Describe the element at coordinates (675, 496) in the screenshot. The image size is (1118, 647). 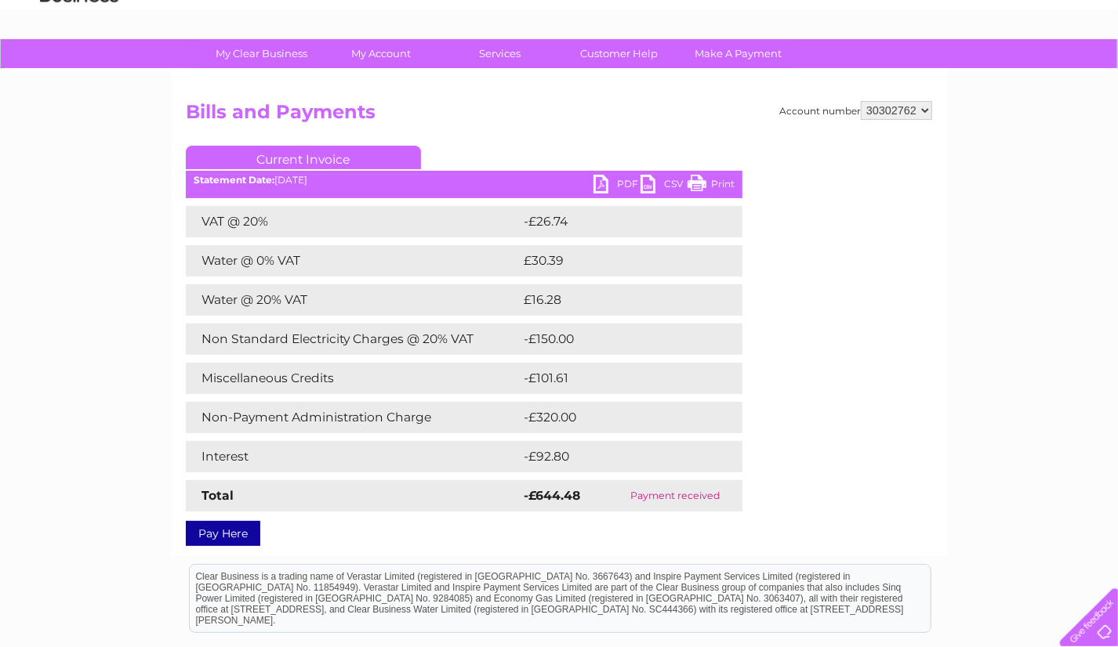
I see `td: Payment received` at that location.